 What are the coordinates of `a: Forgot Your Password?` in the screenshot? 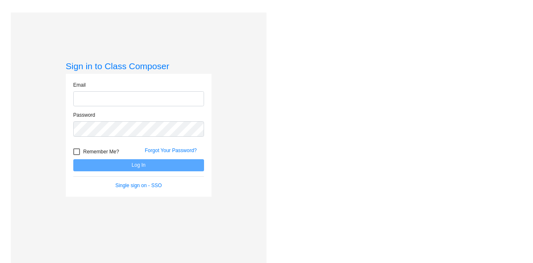 It's located at (171, 150).